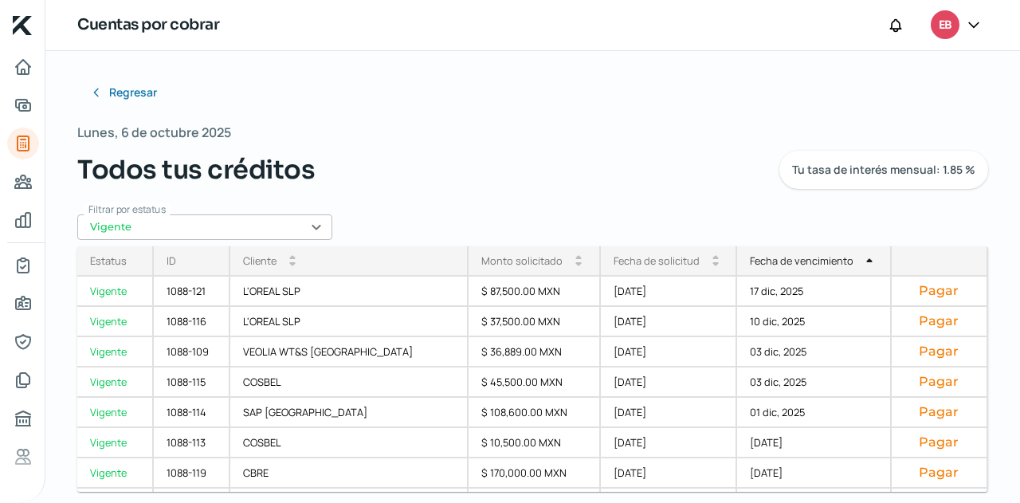  What do you see at coordinates (23, 457) in the screenshot?
I see `a: Referencias` at bounding box center [23, 457].